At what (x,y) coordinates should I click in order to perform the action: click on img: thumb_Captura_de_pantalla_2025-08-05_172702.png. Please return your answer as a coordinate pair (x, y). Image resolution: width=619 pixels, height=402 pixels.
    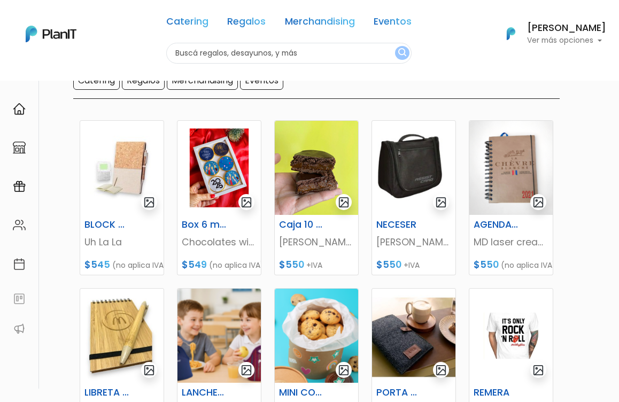
    Looking at the image, I should click on (219, 336).